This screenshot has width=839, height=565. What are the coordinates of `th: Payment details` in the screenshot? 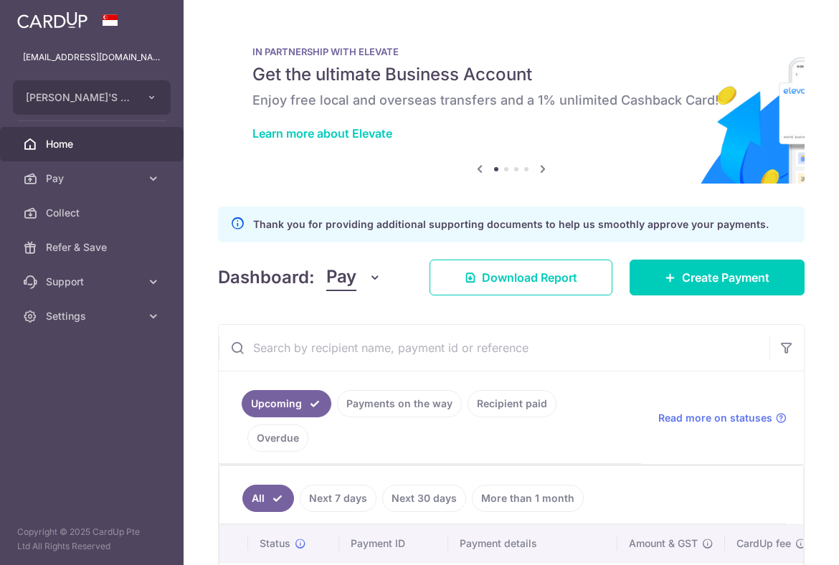 It's located at (533, 544).